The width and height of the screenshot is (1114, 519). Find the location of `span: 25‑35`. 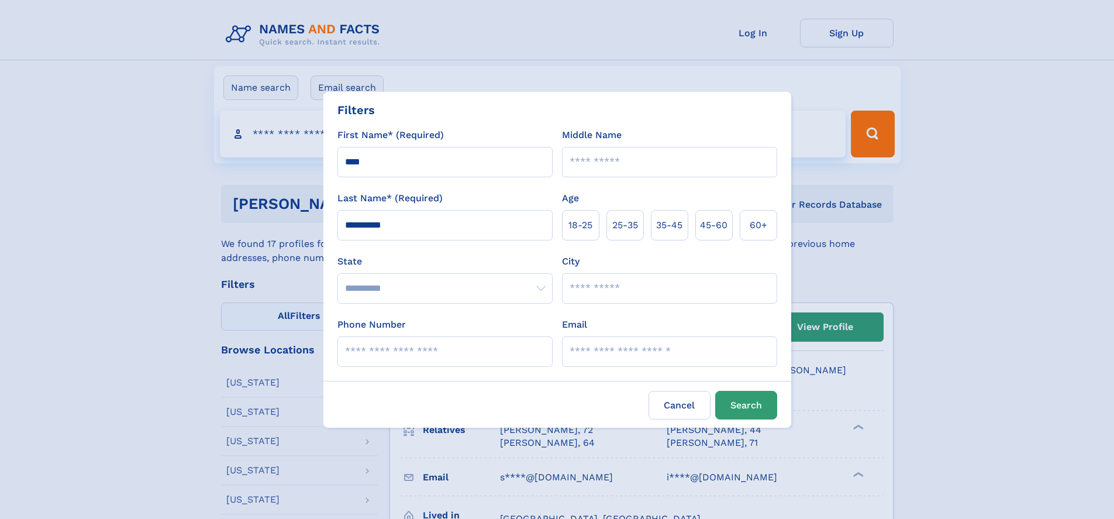

span: 25‑35 is located at coordinates (625, 225).